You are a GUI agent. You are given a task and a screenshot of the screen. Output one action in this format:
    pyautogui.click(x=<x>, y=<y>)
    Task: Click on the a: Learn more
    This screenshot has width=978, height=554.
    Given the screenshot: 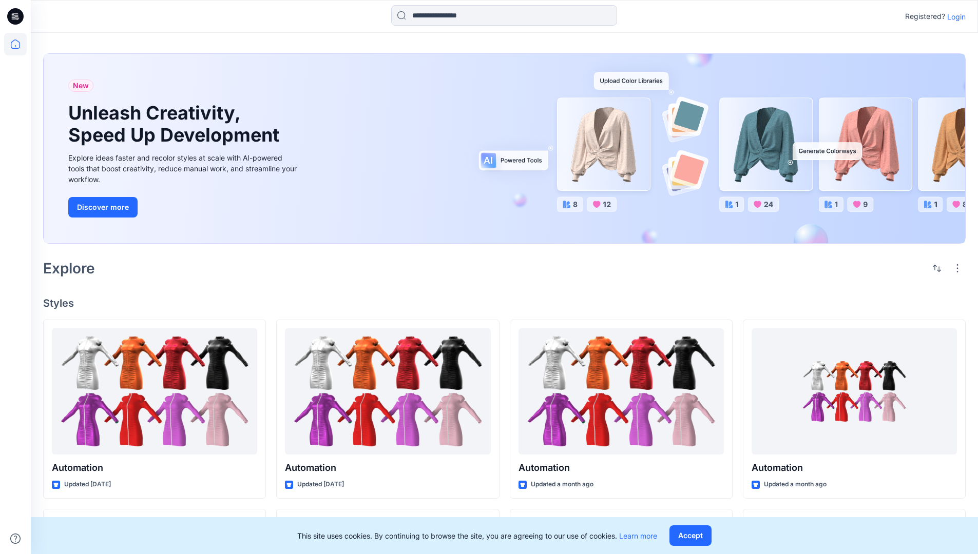 What is the action you would take?
    pyautogui.click(x=638, y=536)
    